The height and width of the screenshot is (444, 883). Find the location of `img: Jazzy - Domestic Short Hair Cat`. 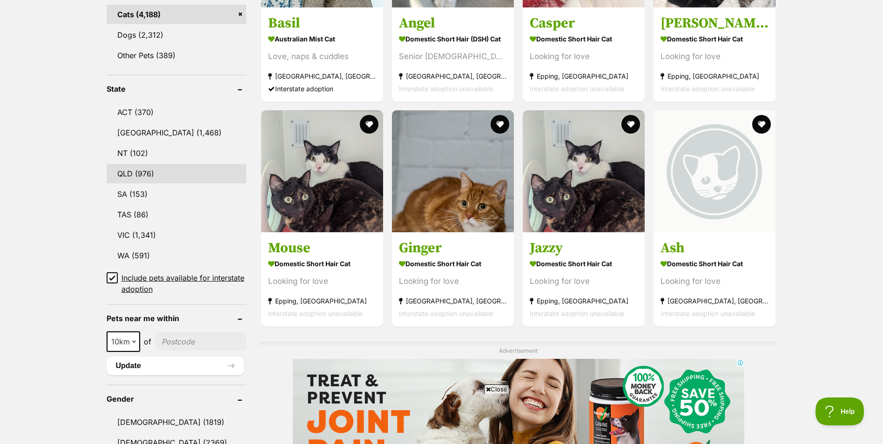

img: Jazzy - Domestic Short Hair Cat is located at coordinates (584, 171).